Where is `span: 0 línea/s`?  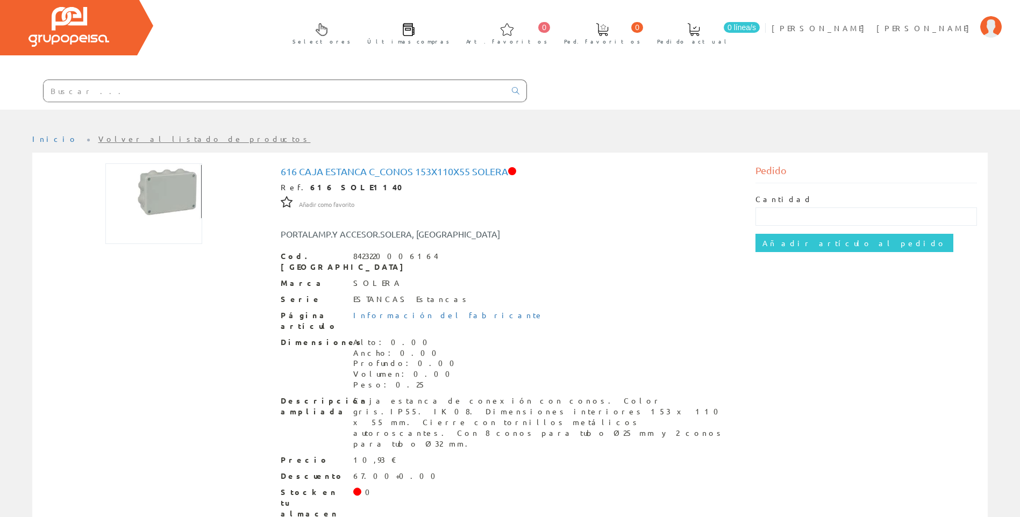
span: 0 línea/s is located at coordinates (741, 27).